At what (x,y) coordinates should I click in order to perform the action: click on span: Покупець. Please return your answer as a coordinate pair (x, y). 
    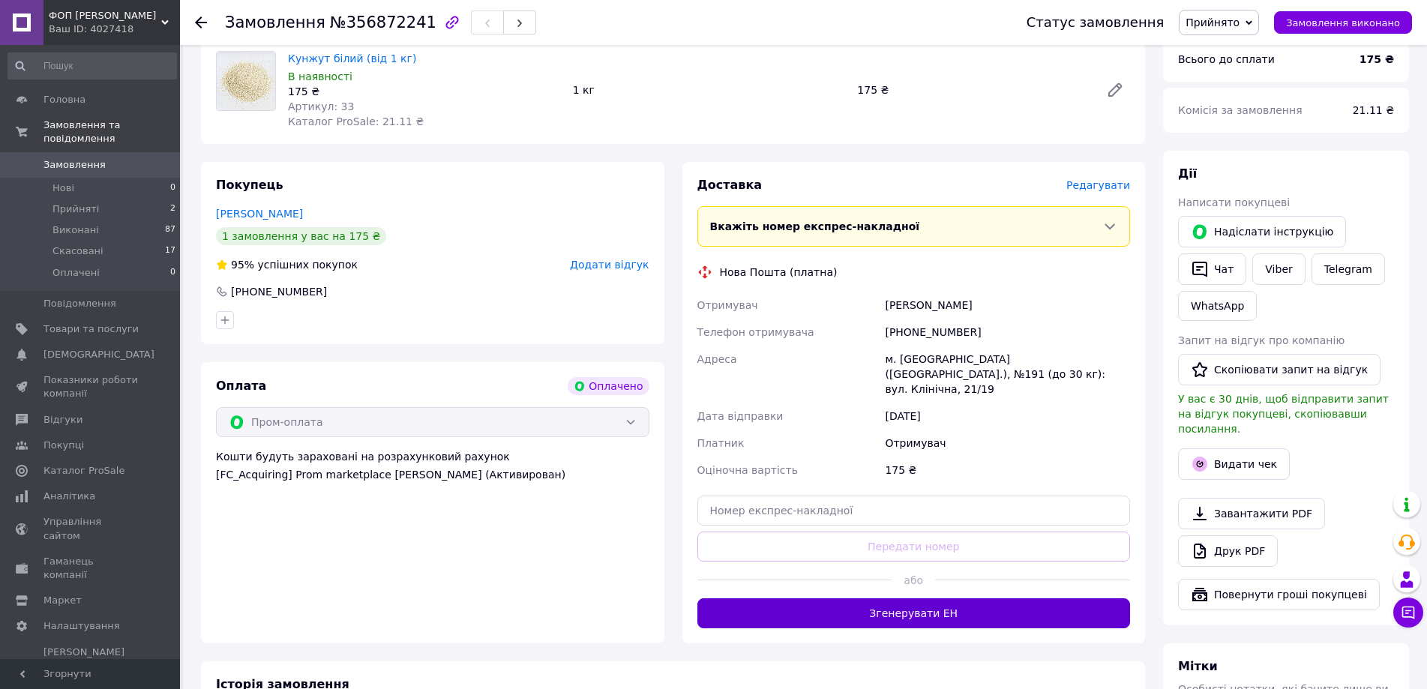
    Looking at the image, I should click on (250, 184).